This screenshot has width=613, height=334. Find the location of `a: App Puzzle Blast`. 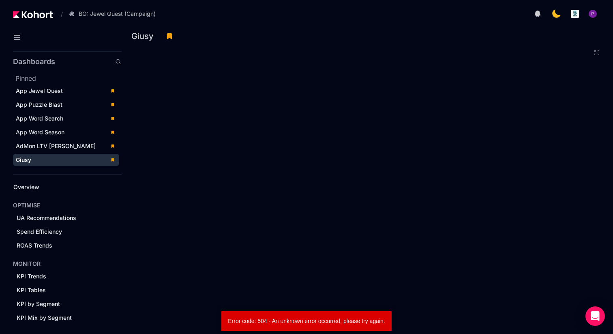

a: App Puzzle Blast is located at coordinates (66, 105).